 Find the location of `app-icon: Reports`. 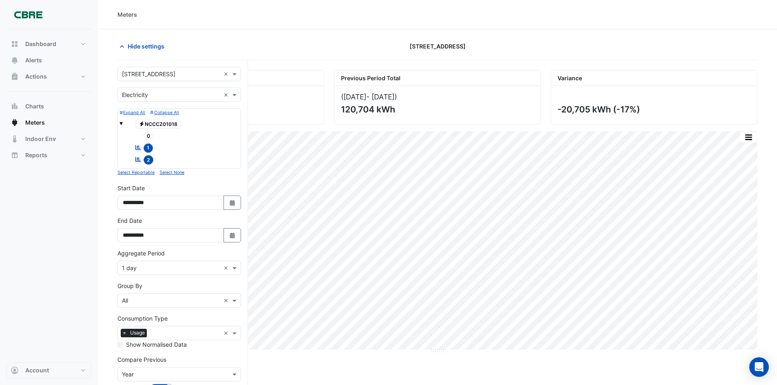

app-icon: Reports is located at coordinates (15, 155).